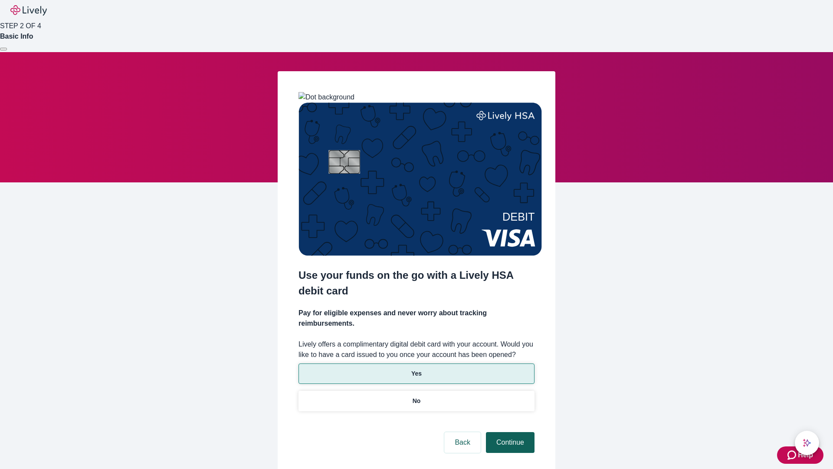 This screenshot has height=469, width=833. What do you see at coordinates (417, 373) in the screenshot?
I see `button: Yes` at bounding box center [417, 373].